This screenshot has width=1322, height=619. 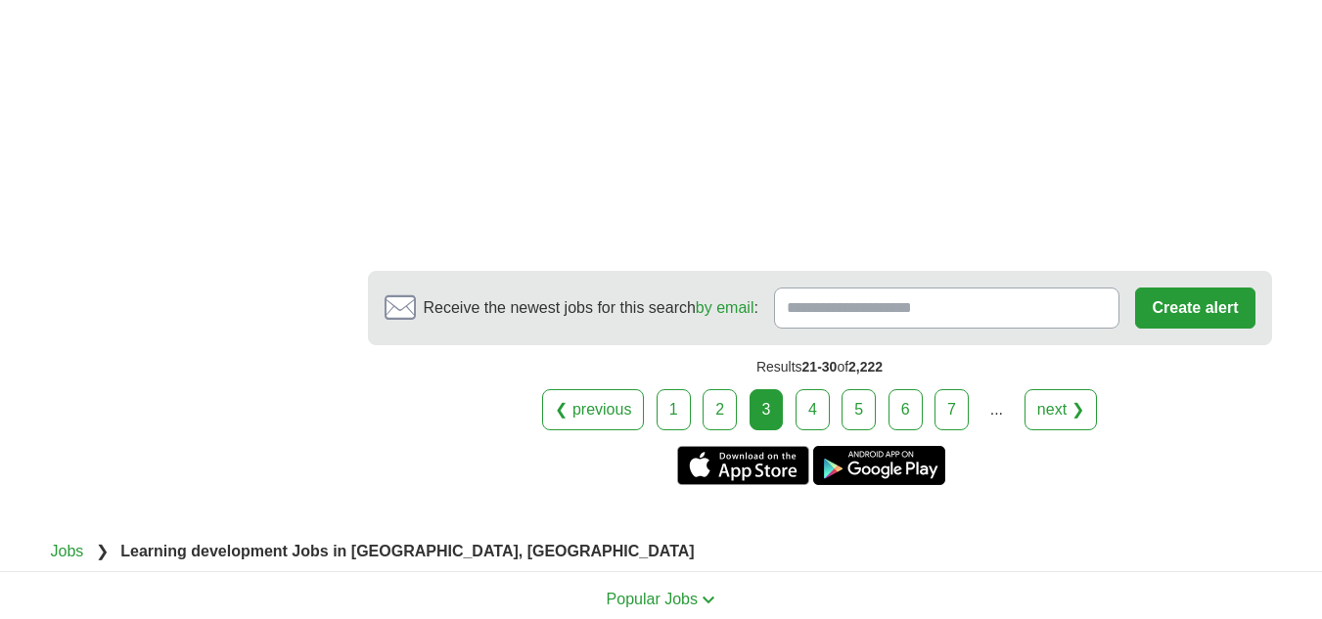 I want to click on a: by email, so click(x=725, y=307).